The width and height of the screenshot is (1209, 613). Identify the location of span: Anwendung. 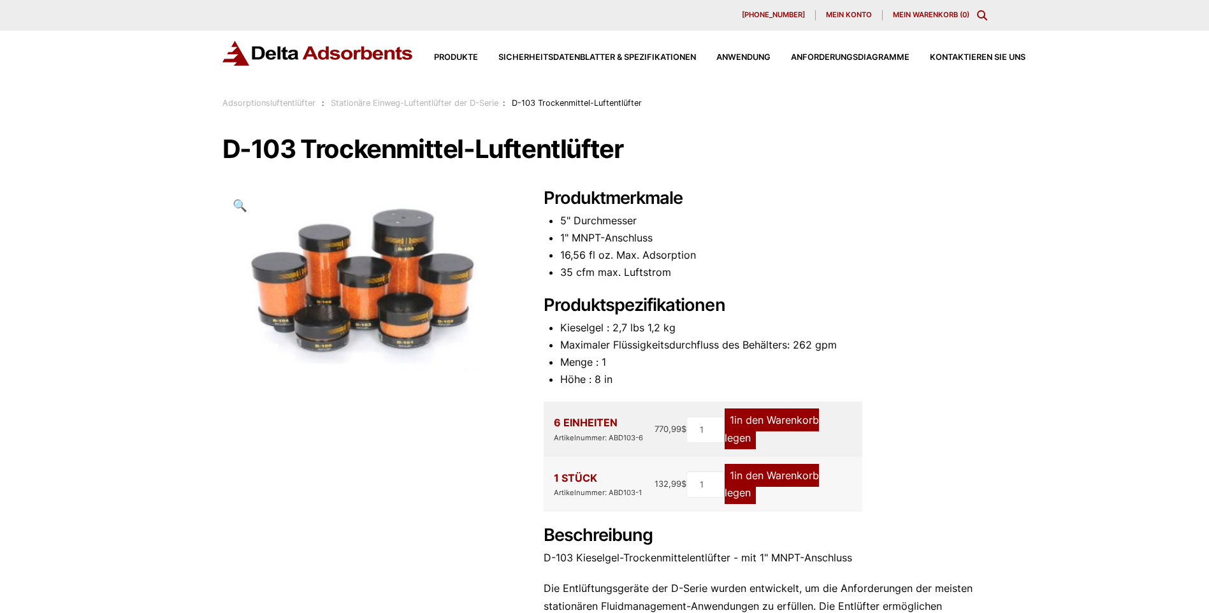
(743, 57).